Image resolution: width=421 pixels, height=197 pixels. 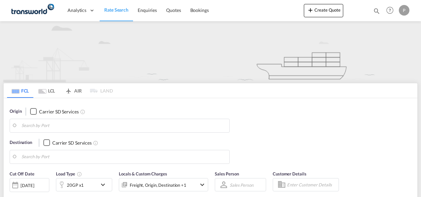 I want to click on span: Load Type, so click(x=69, y=173).